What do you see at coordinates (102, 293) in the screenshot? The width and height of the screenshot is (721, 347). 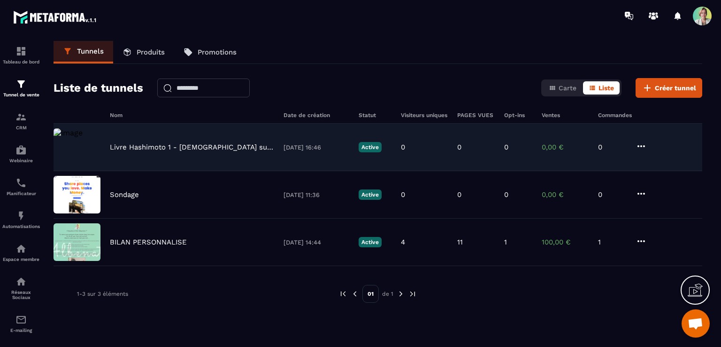 I see `p: 1-3 sur 3 éléments` at bounding box center [102, 293].